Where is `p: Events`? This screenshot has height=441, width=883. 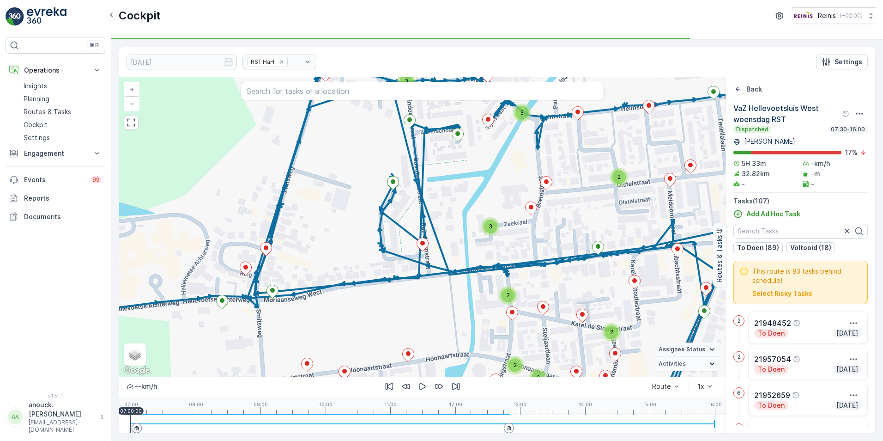
p: Events is located at coordinates (55, 180).